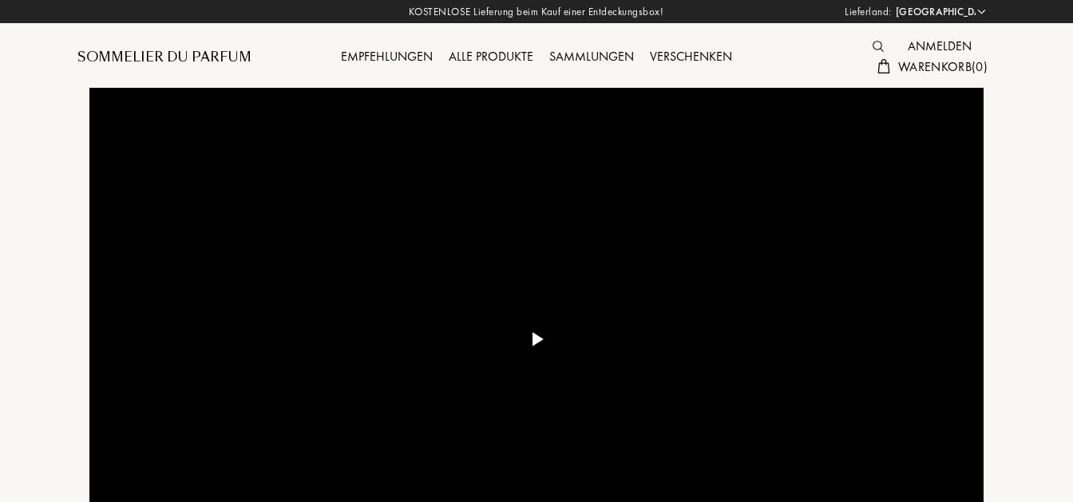 This screenshot has width=1073, height=502. What do you see at coordinates (491, 57) in the screenshot?
I see `div: Alle Produkte` at bounding box center [491, 57].